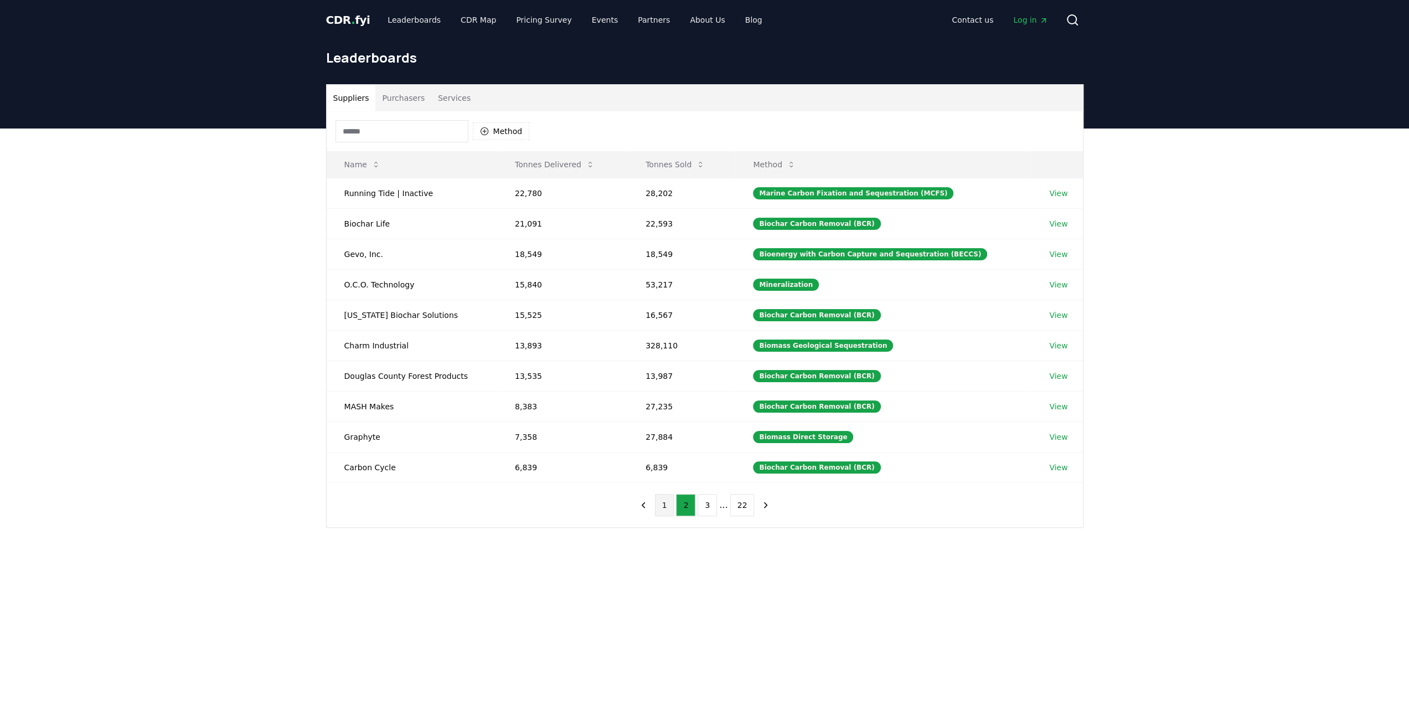 The height and width of the screenshot is (704, 1409). Describe the element at coordinates (412, 406) in the screenshot. I see `td: MASH Makes` at that location.